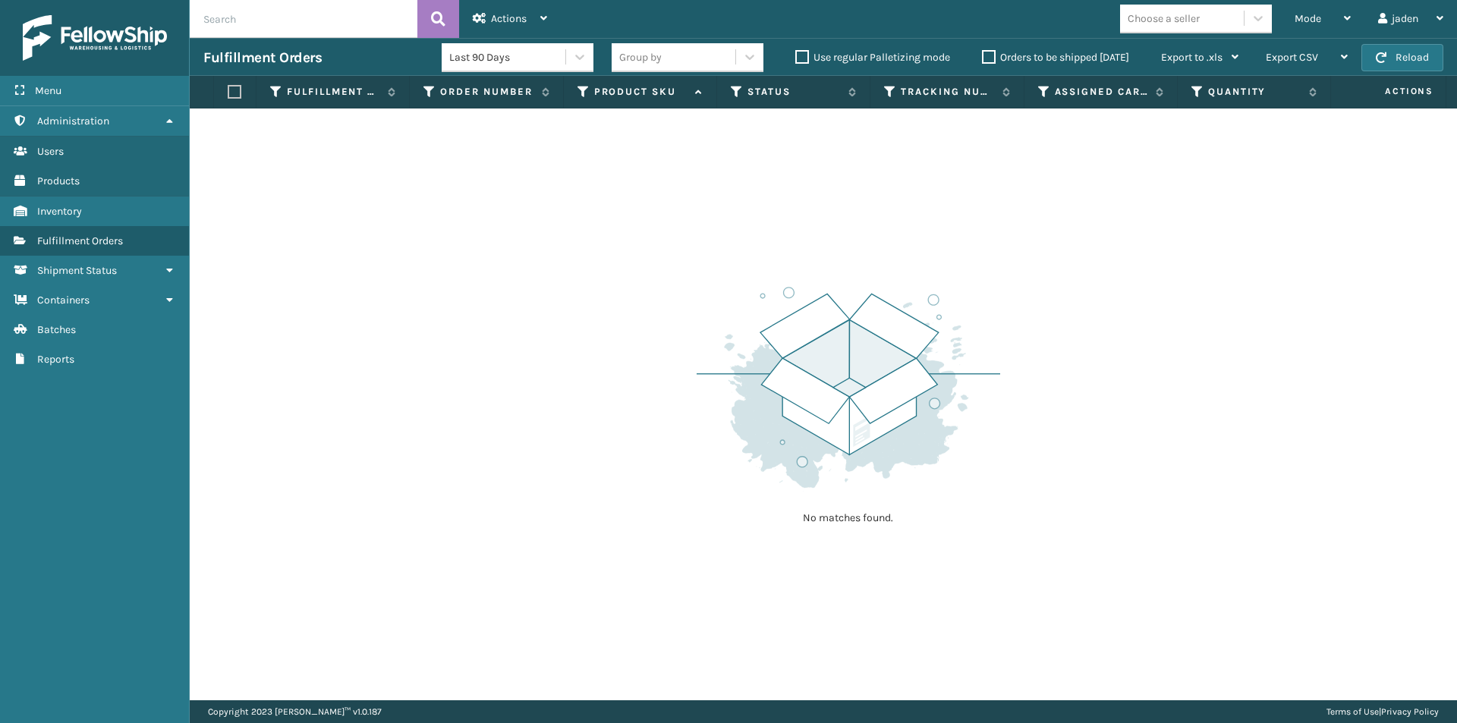  I want to click on span: Batches, so click(56, 329).